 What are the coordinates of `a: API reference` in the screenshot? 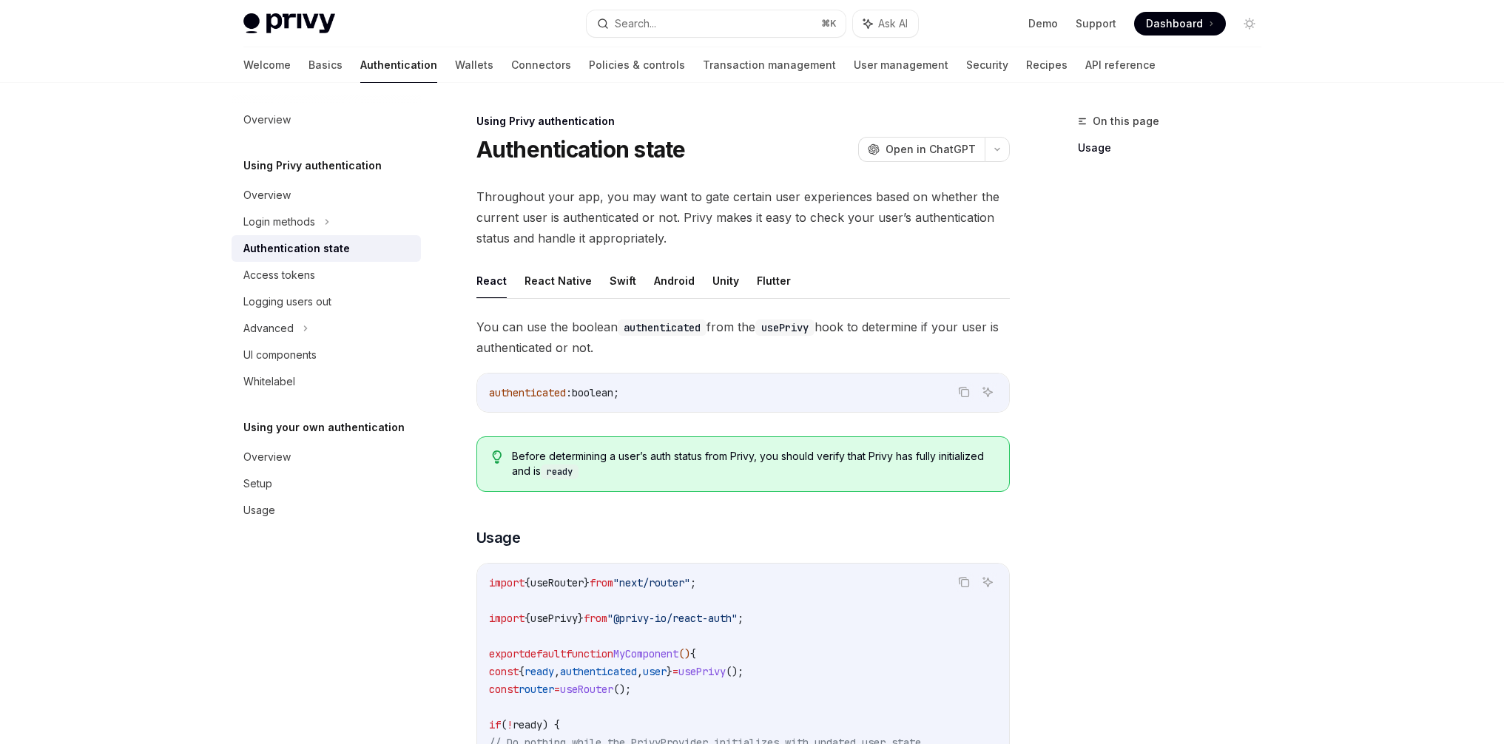 It's located at (1120, 65).